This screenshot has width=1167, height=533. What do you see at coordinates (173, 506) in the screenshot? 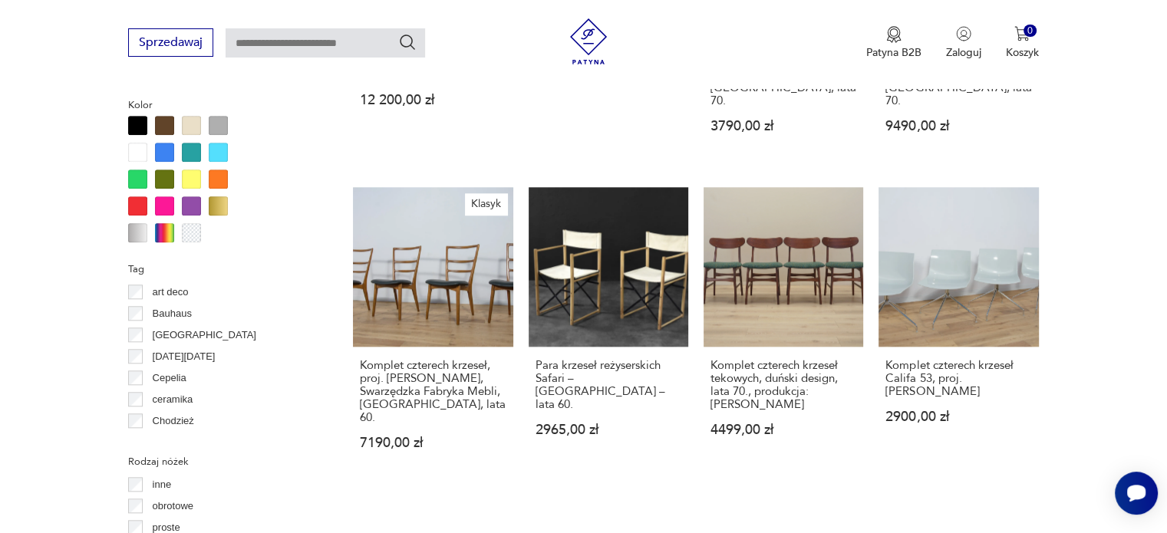
I see `p: obrotowe` at bounding box center [173, 506].